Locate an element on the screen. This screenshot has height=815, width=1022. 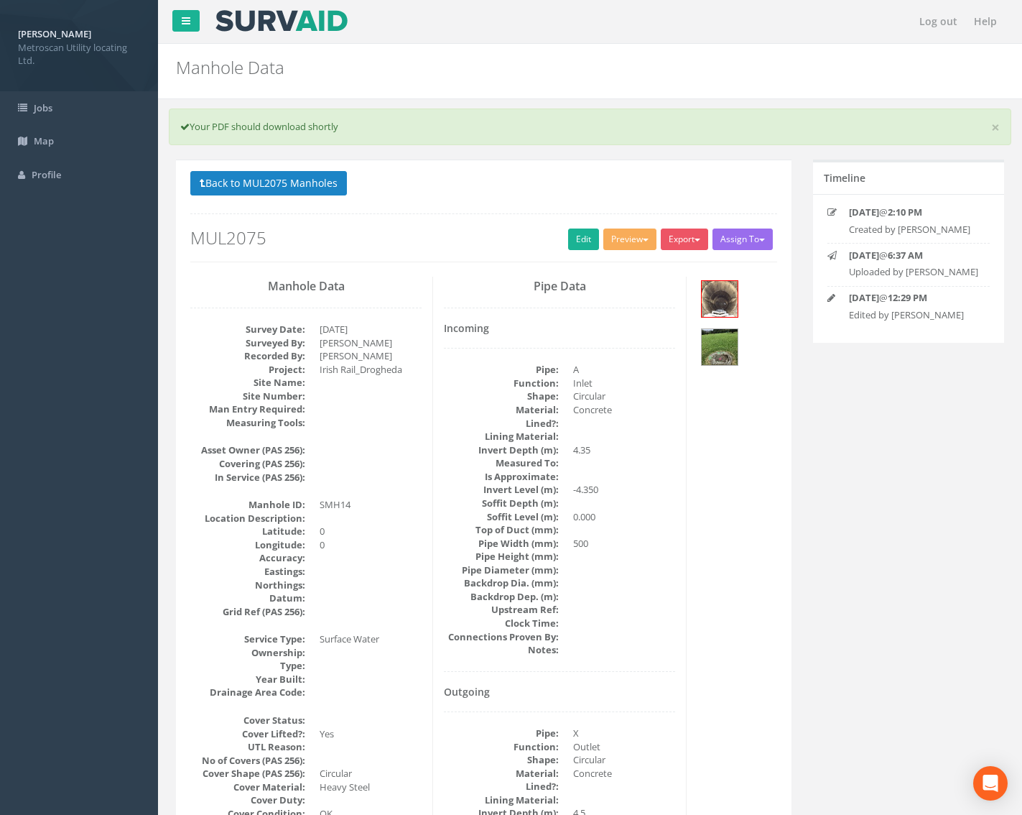
button: Assign To is located at coordinates (743, 239).